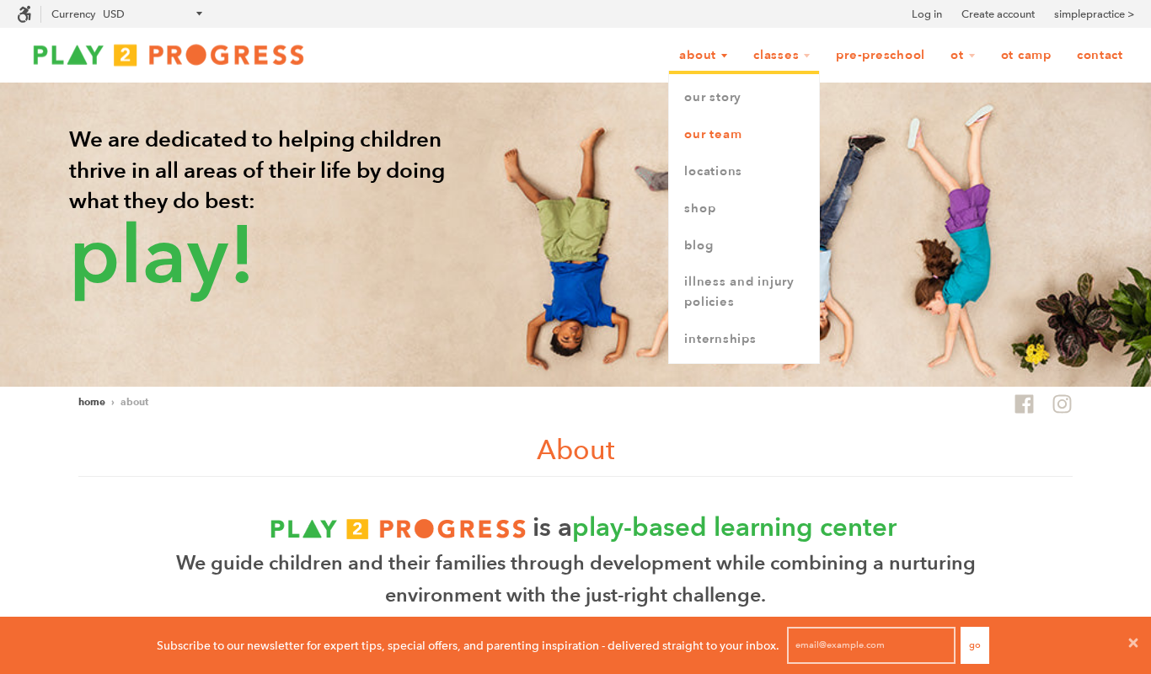 This screenshot has height=674, width=1151. What do you see at coordinates (927, 14) in the screenshot?
I see `a: Log in` at bounding box center [927, 14].